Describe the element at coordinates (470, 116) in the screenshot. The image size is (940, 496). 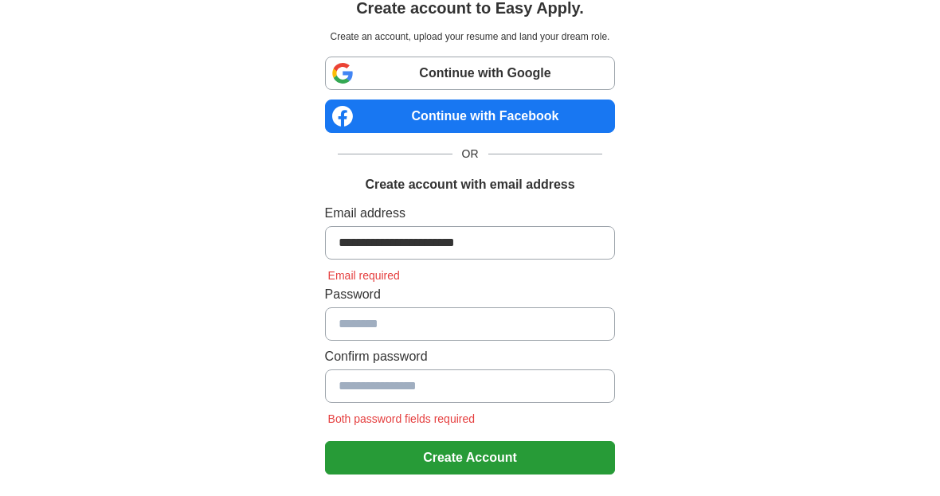
I see `a: Continue with Facebook` at that location.